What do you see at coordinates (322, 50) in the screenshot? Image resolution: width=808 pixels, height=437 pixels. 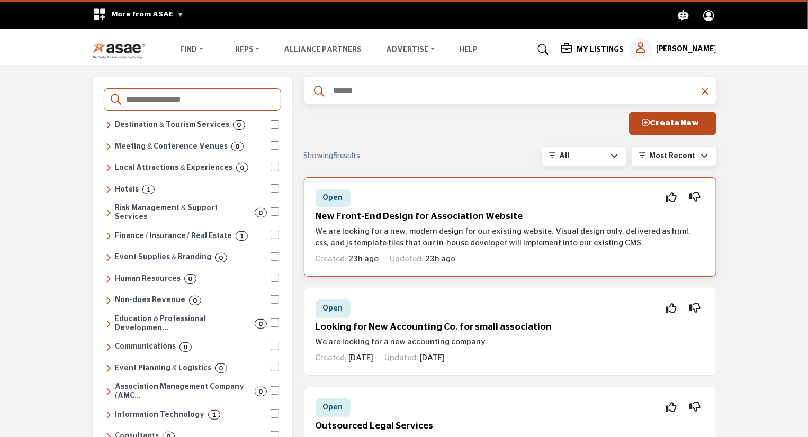 I see `a: Alliance Partners` at bounding box center [322, 50].